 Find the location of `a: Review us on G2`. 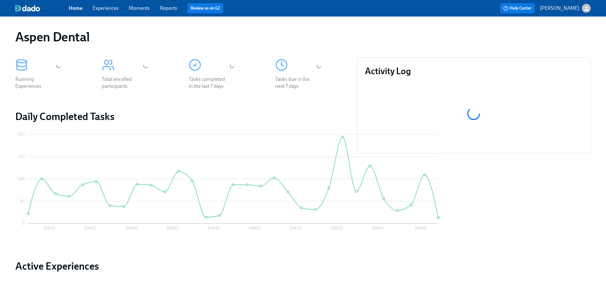

a: Review us on G2 is located at coordinates (205, 8).